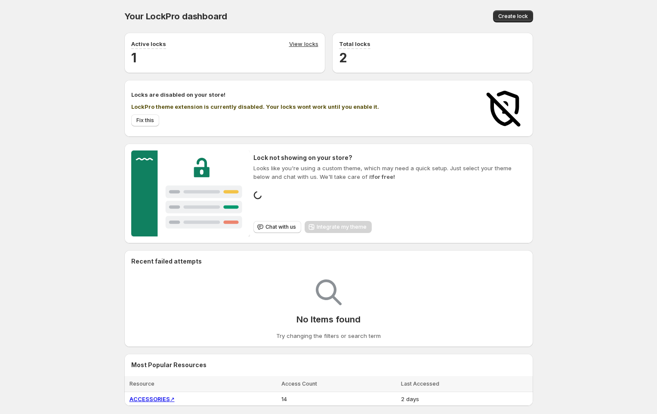 Image resolution: width=657 pixels, height=414 pixels. I want to click on button: Fix this, so click(145, 121).